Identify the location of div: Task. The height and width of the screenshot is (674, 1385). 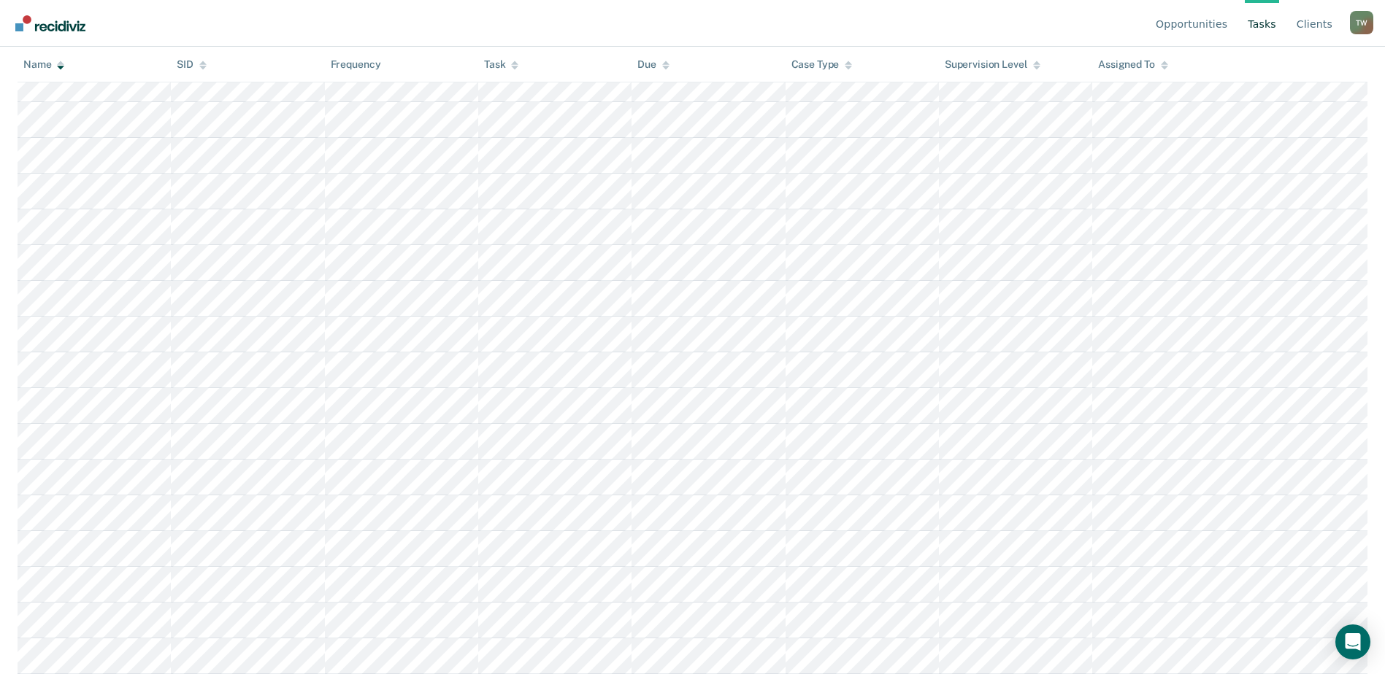
(501, 64).